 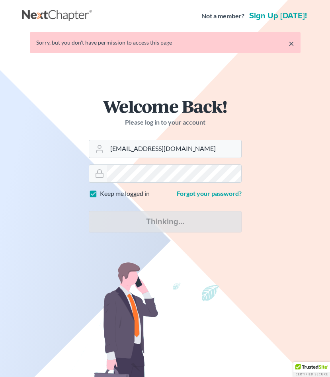 What do you see at coordinates (165, 222) in the screenshot?
I see `input: Thinking...` at bounding box center [165, 222].